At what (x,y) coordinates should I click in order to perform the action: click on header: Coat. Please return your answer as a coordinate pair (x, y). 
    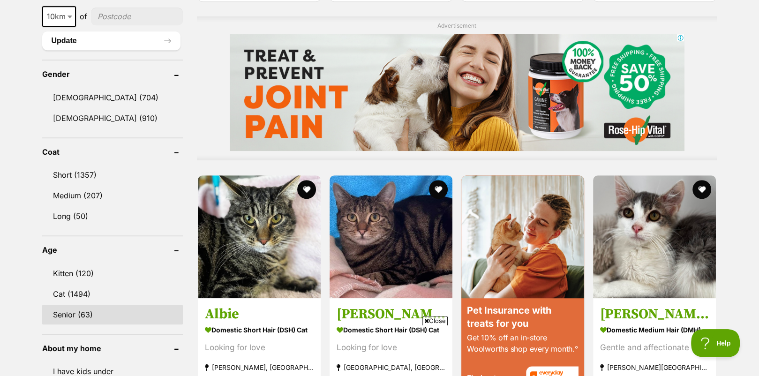
    Looking at the image, I should click on (113, 152).